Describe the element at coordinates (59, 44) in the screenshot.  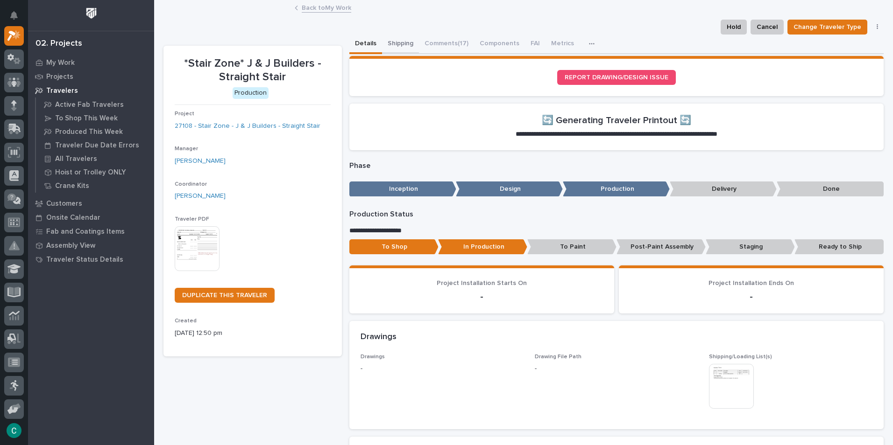
I see `div: 02. Projects` at that location.